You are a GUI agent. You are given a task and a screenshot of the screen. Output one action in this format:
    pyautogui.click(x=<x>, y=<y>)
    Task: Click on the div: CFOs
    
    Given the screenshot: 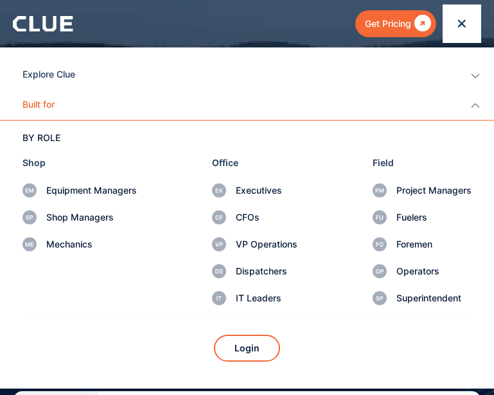 What is the action you would take?
    pyautogui.click(x=266, y=218)
    